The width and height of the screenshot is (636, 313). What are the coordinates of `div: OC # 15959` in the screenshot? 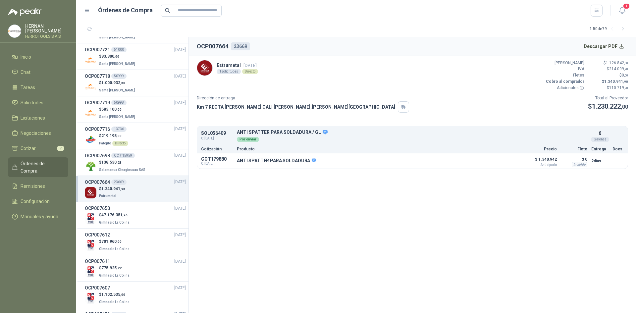 It's located at (123, 156).